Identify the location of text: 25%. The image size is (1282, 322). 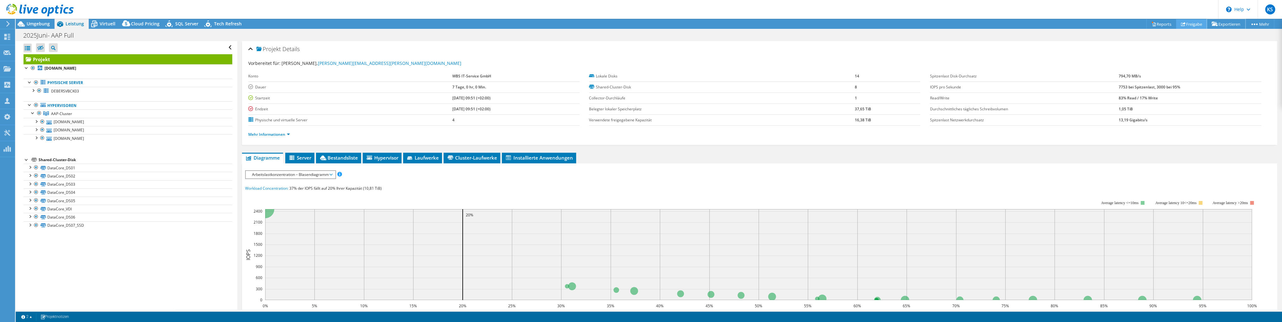
(512, 306).